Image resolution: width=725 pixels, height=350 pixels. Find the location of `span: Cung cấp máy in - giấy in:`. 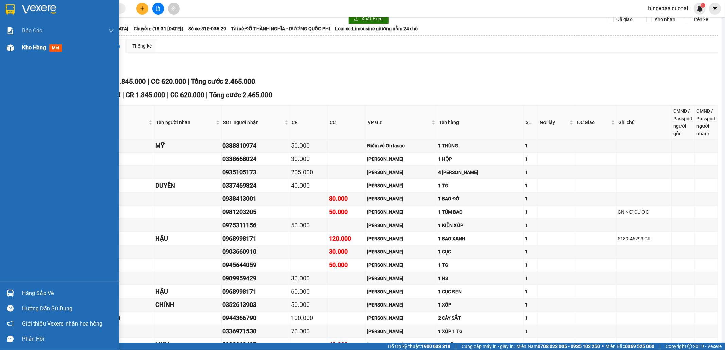

span: Cung cấp máy in - giấy in: is located at coordinates (488, 346).